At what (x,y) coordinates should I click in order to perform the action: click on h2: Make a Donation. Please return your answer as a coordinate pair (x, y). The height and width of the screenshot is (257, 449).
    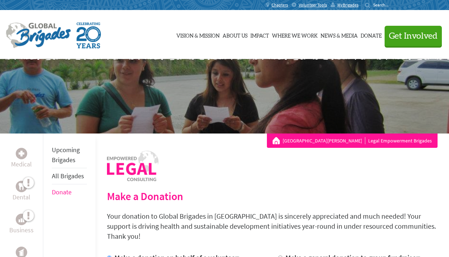
    Looking at the image, I should click on (272, 196).